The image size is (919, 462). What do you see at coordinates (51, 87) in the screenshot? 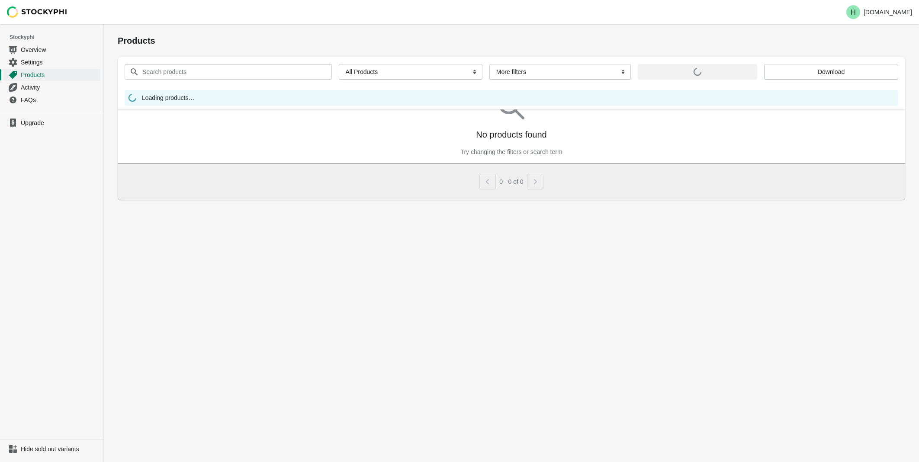
I see `a: Activity` at bounding box center [51, 87].